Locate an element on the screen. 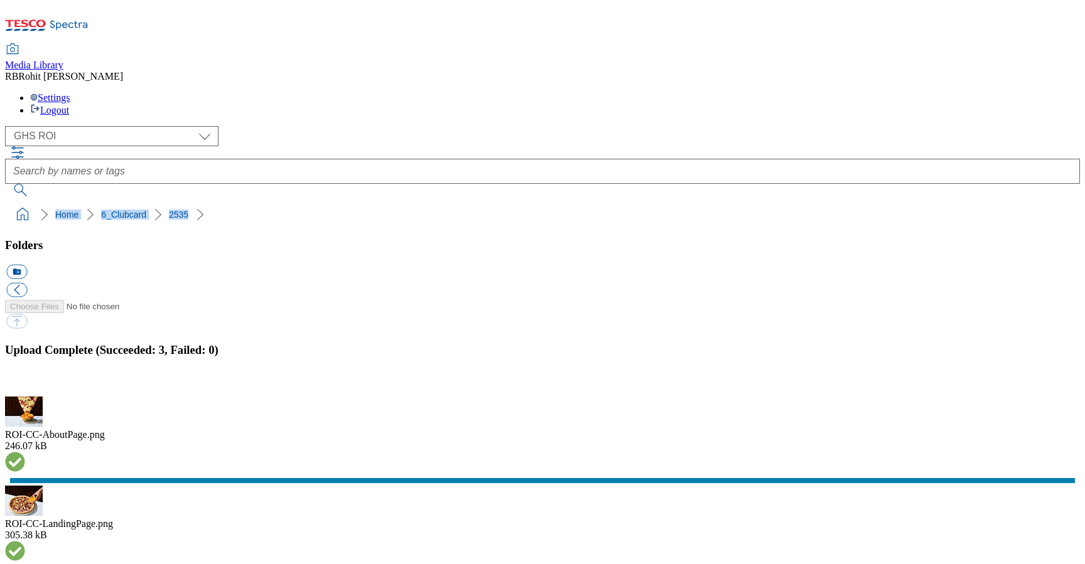 This screenshot has width=1085, height=564. input: Search by names or tags is located at coordinates (542, 171).